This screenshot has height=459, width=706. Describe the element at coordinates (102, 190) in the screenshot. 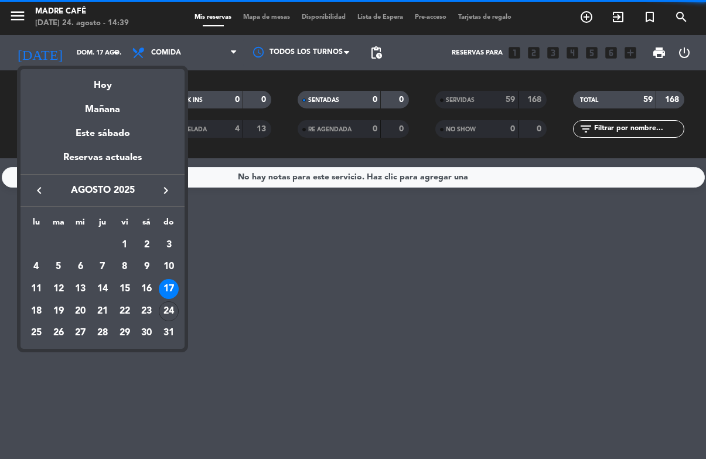

I see `span: agosto 2025` at that location.